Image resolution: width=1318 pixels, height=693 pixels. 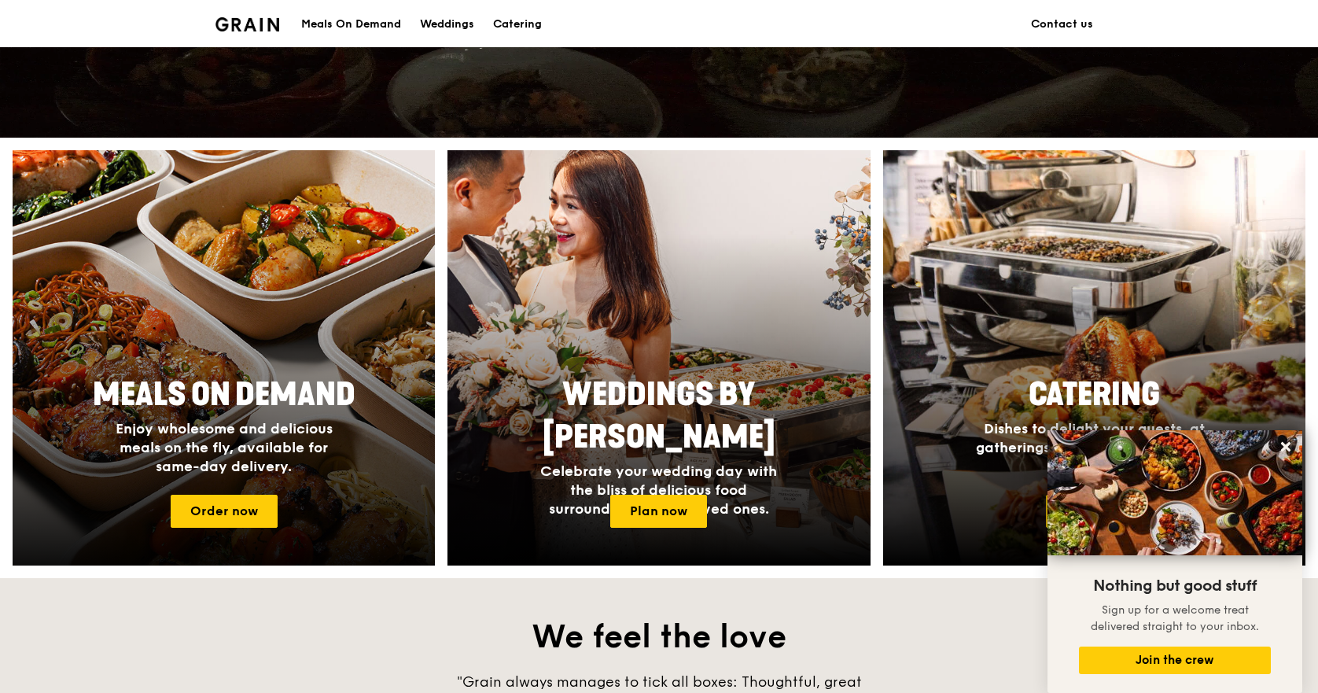 I want to click on a: Meals On DemandEnjoy wholesome and delicious meals on the fly, available for same-day delivery.Or..., so click(x=223, y=358).